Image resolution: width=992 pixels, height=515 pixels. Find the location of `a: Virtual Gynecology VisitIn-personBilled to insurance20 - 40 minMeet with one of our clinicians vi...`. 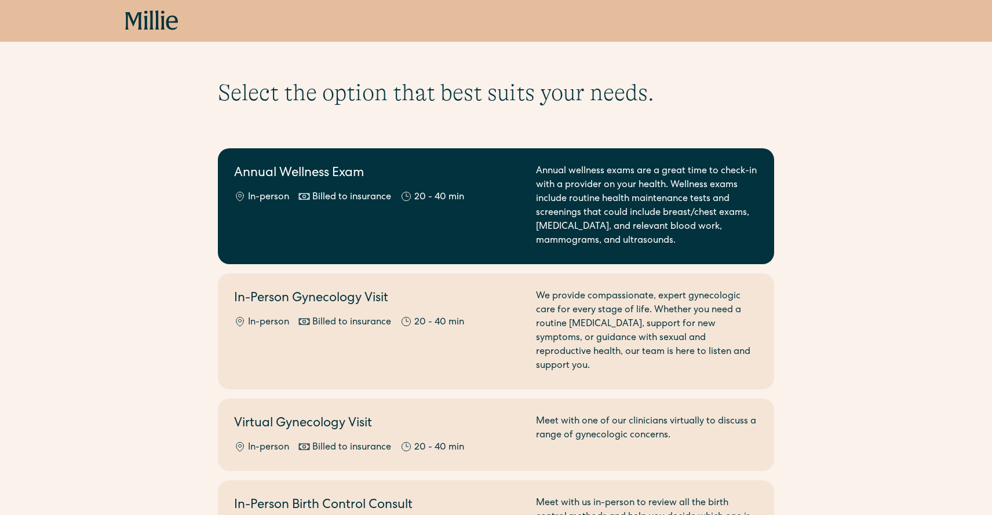

a: Virtual Gynecology VisitIn-personBilled to insurance20 - 40 minMeet with one of our clinicians vi... is located at coordinates (496, 435).